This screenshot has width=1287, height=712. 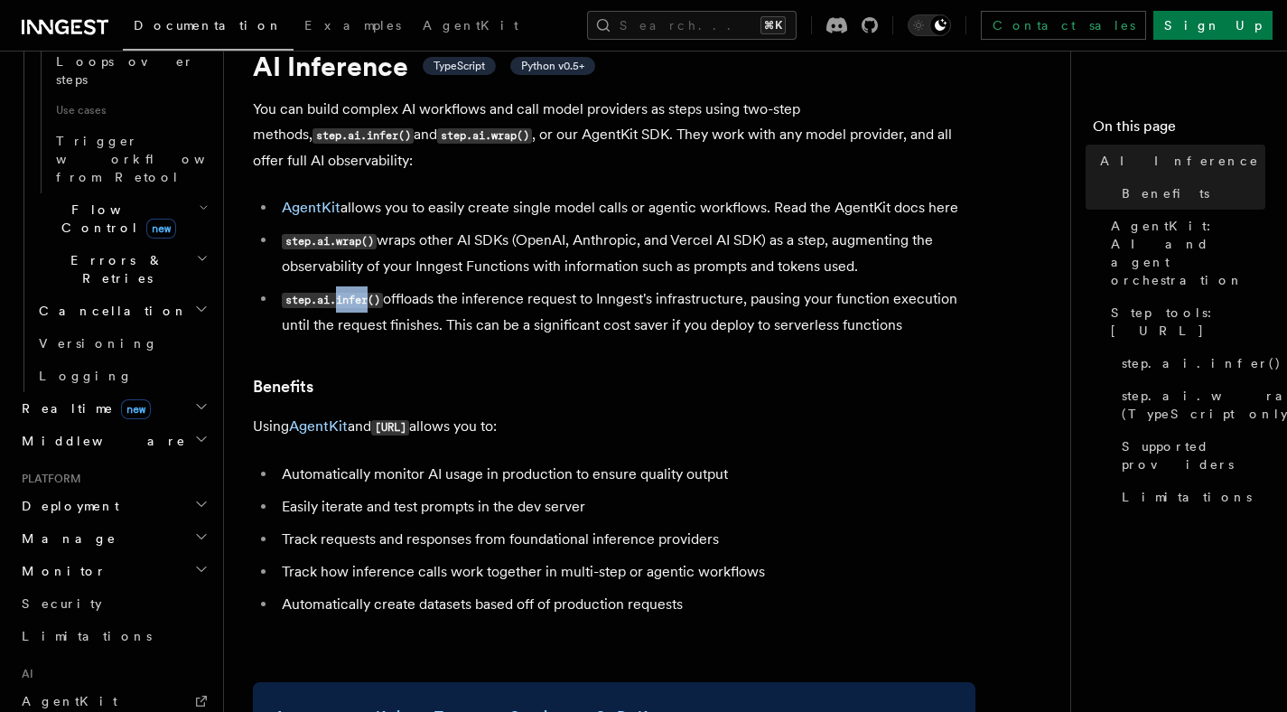 What do you see at coordinates (459, 66) in the screenshot?
I see `span: TypeScript` at bounding box center [459, 66].